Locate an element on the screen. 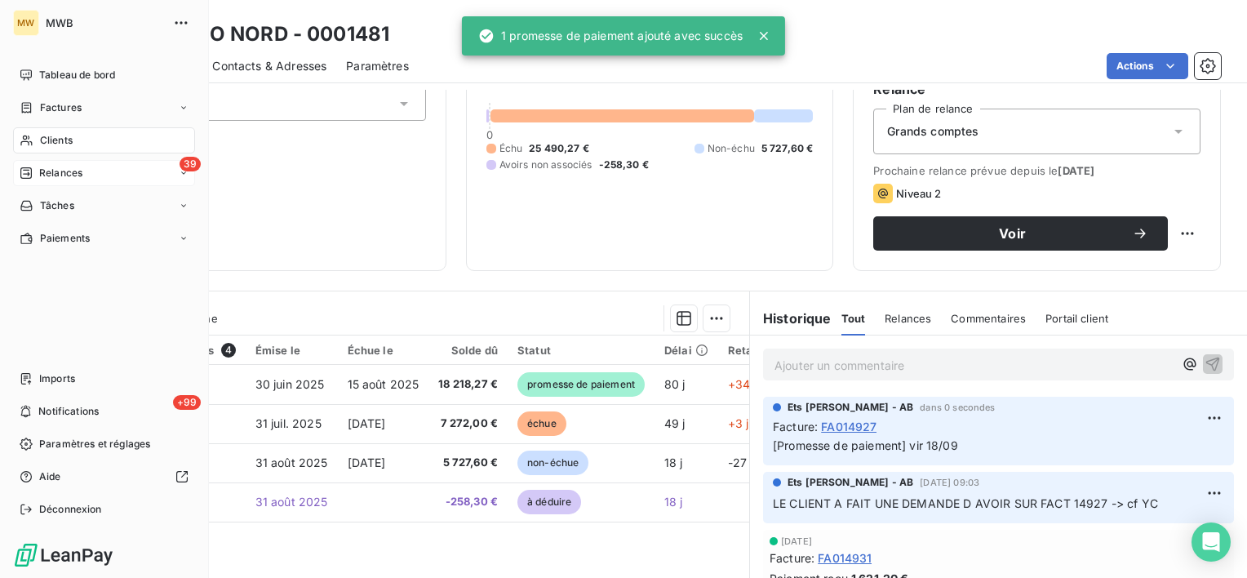 The width and height of the screenshot is (1247, 578). button: Voir is located at coordinates (1020, 233).